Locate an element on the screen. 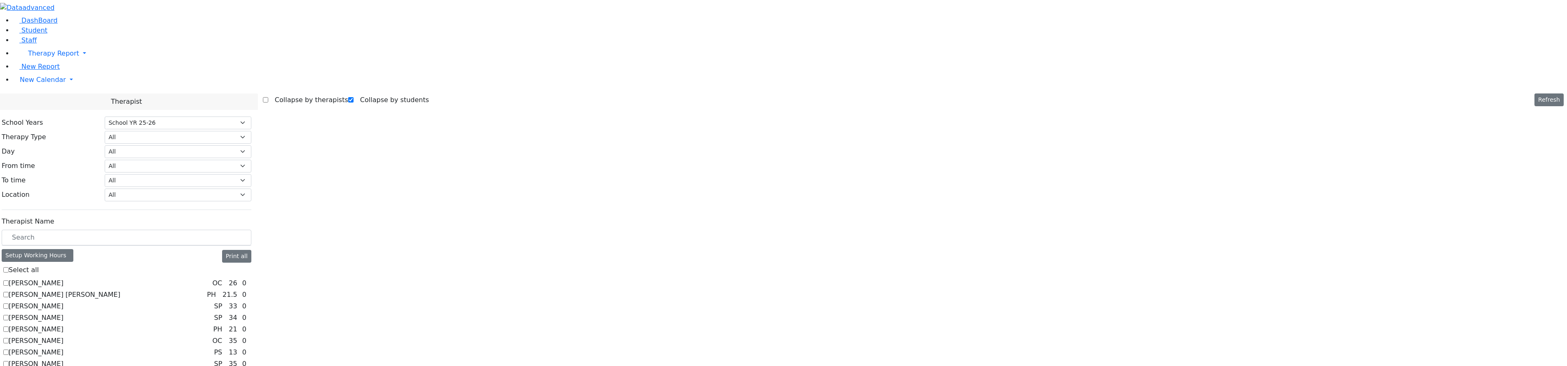 This screenshot has width=1567, height=366. div: 33 is located at coordinates (233, 307).